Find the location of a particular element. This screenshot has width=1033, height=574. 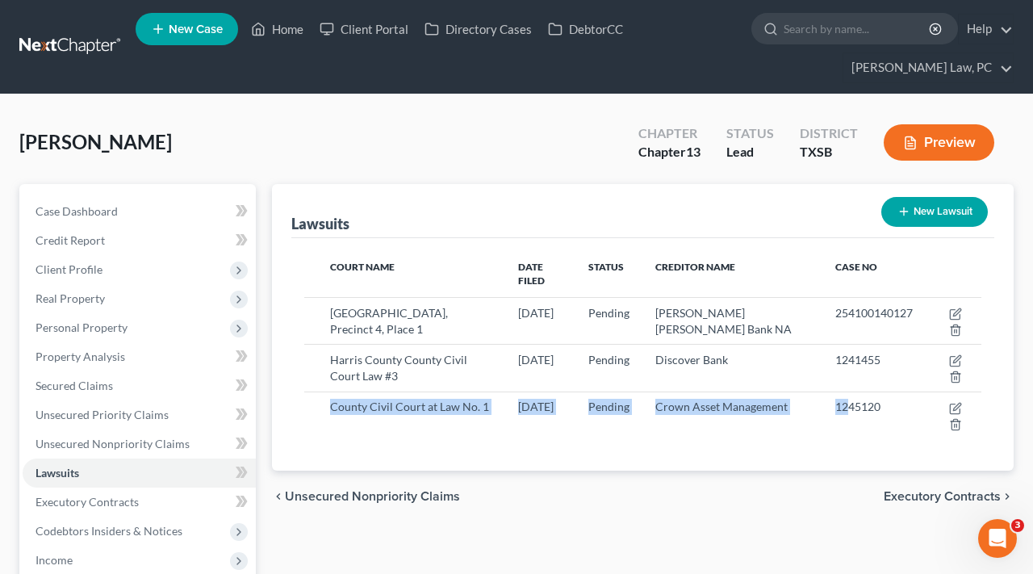

span: 3 is located at coordinates (1018, 526).